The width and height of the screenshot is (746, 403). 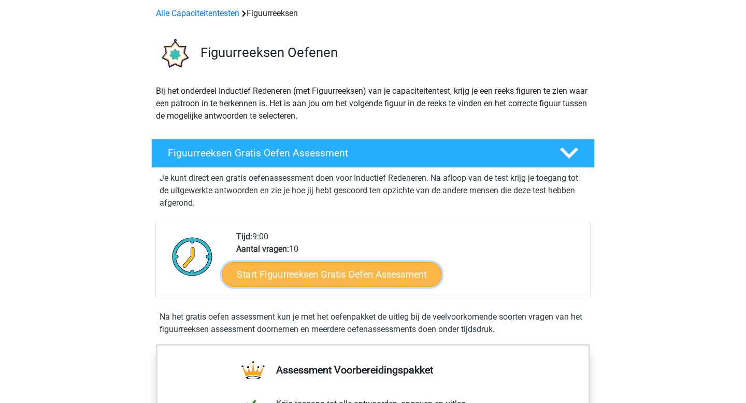 I want to click on h4: Figuurreeksen Gratis Oefen Assessment, so click(x=356, y=153).